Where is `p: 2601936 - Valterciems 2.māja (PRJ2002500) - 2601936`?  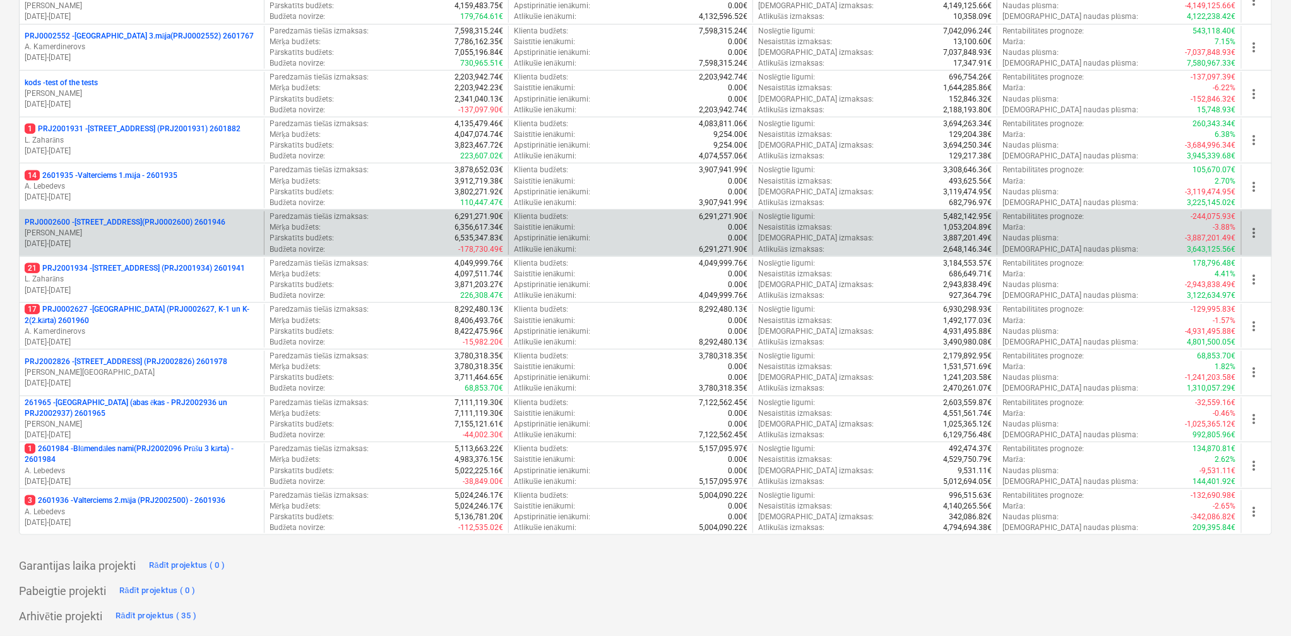
p: 2601936 - Valterciems 2.māja (PRJ2002500) - 2601936 is located at coordinates (125, 501).